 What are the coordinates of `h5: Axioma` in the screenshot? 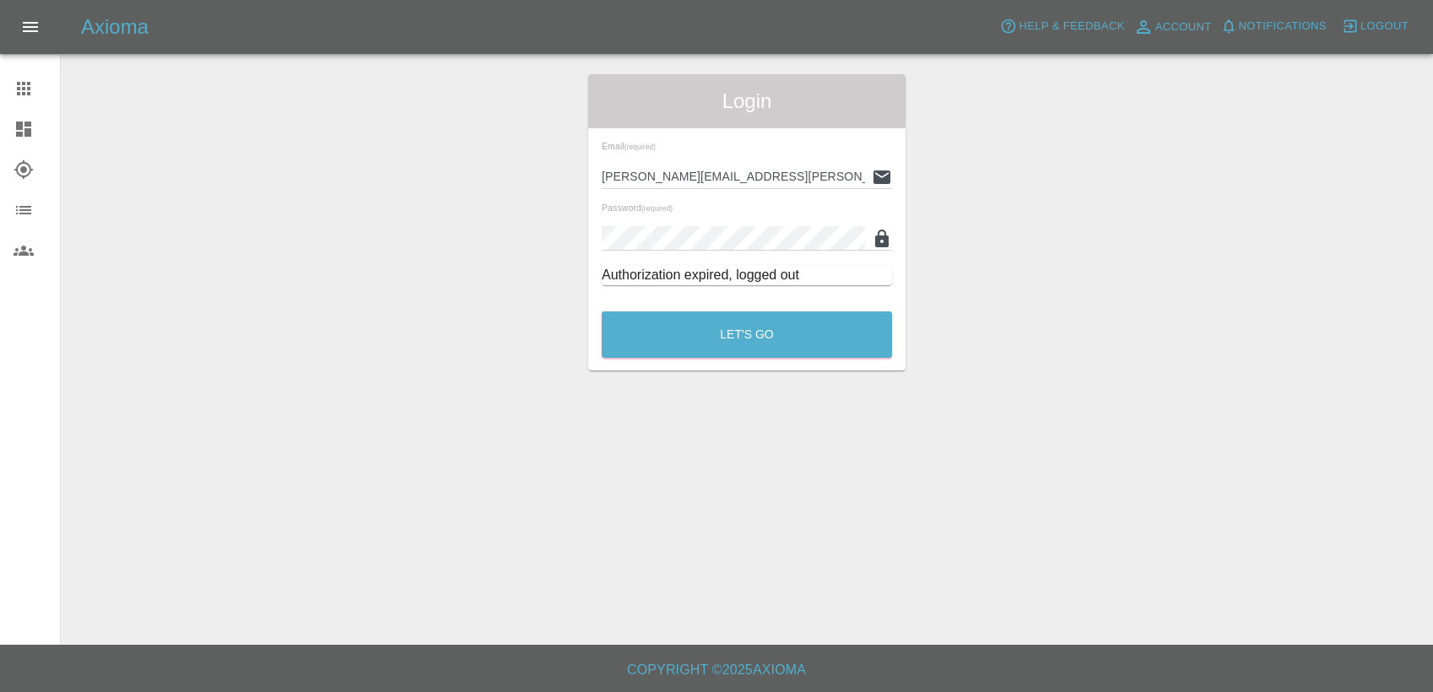 It's located at (115, 27).